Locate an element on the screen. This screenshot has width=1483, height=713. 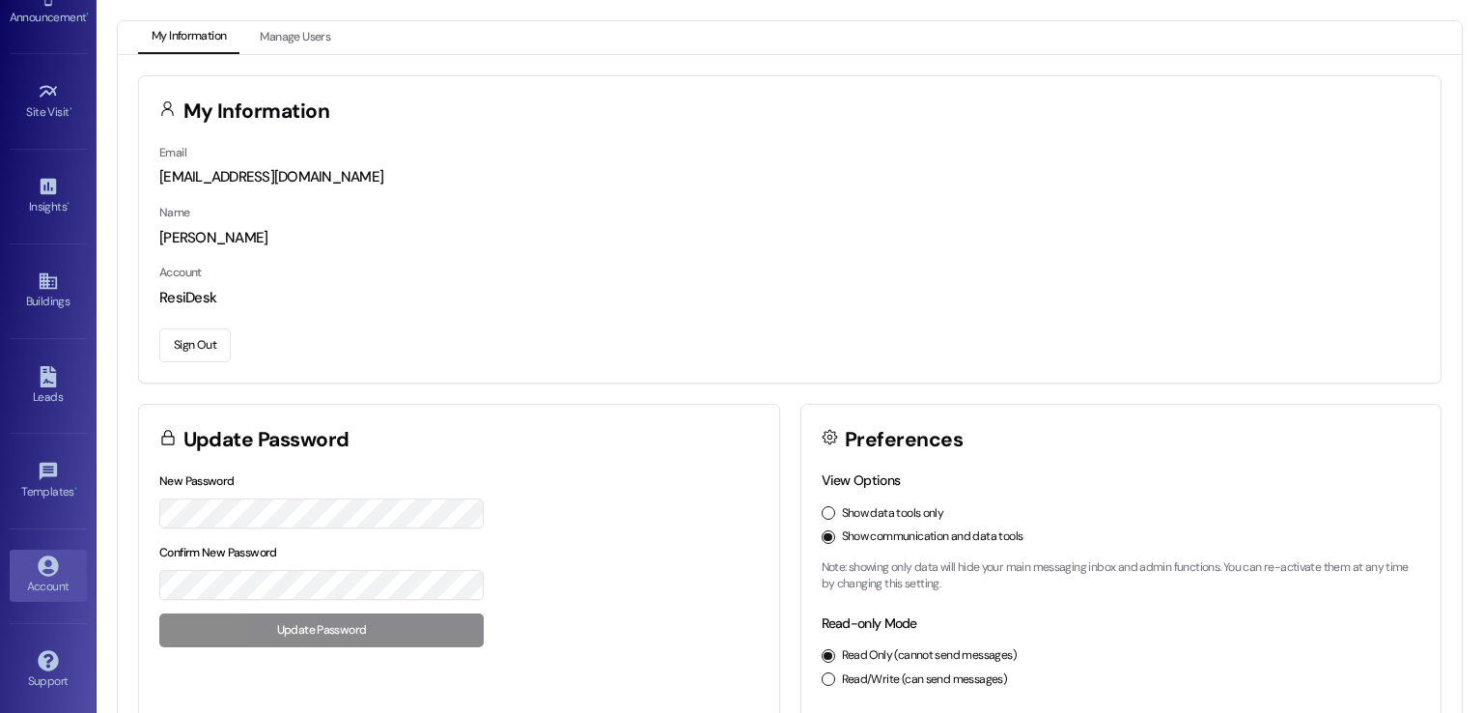
a: Account is located at coordinates (48, 575).